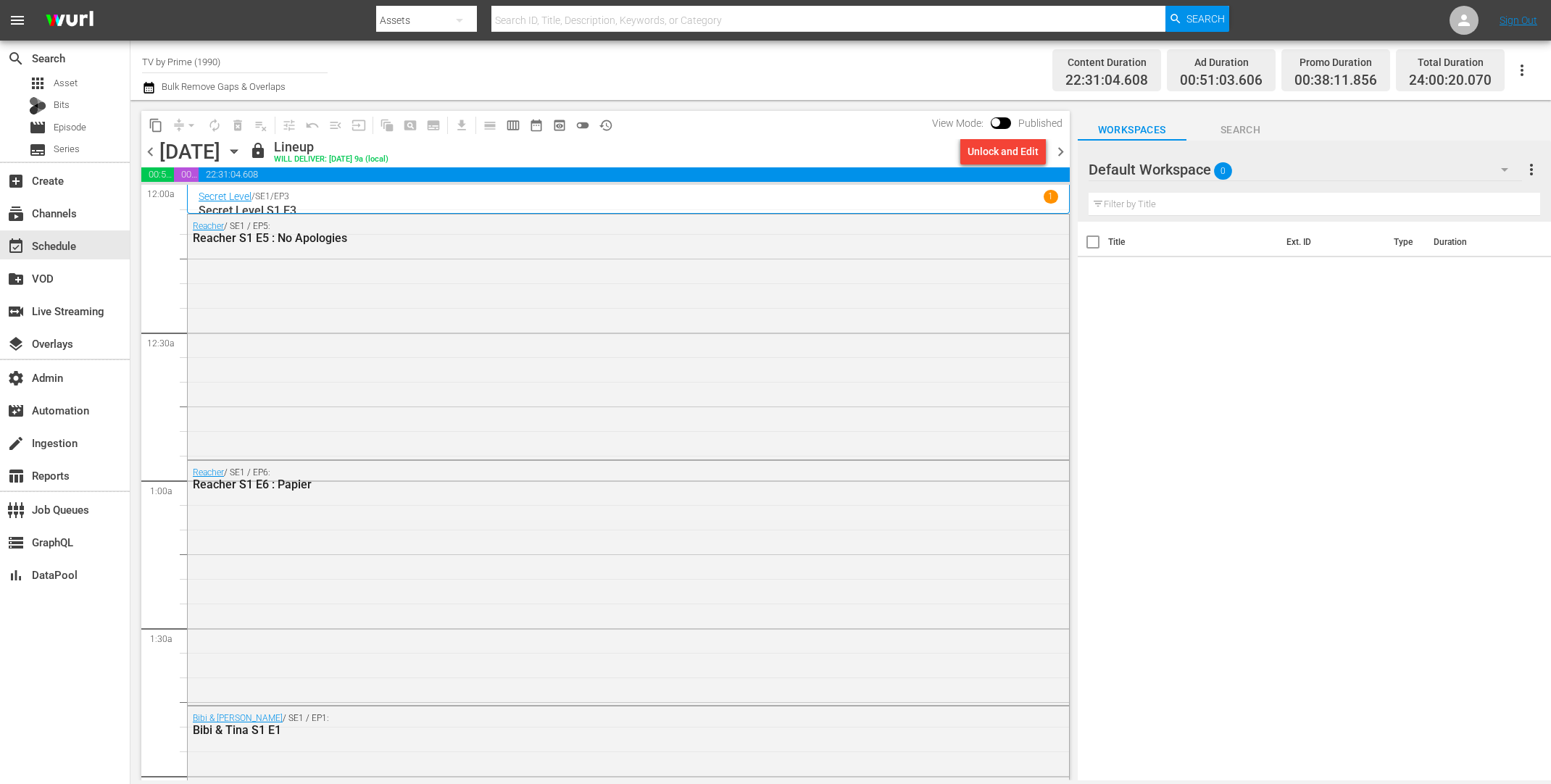 The height and width of the screenshot is (784, 1551). What do you see at coordinates (1197, 19) in the screenshot?
I see `button: Search` at bounding box center [1197, 19].